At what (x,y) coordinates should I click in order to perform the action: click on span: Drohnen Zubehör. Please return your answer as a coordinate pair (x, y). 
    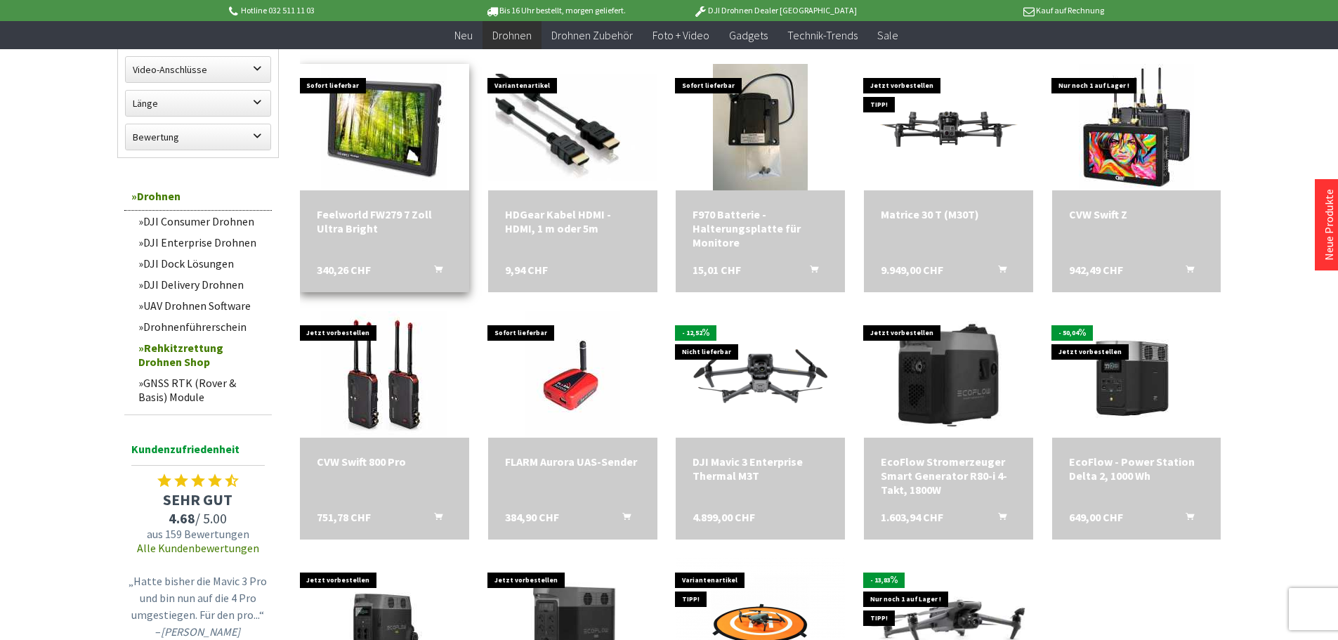
    Looking at the image, I should click on (592, 35).